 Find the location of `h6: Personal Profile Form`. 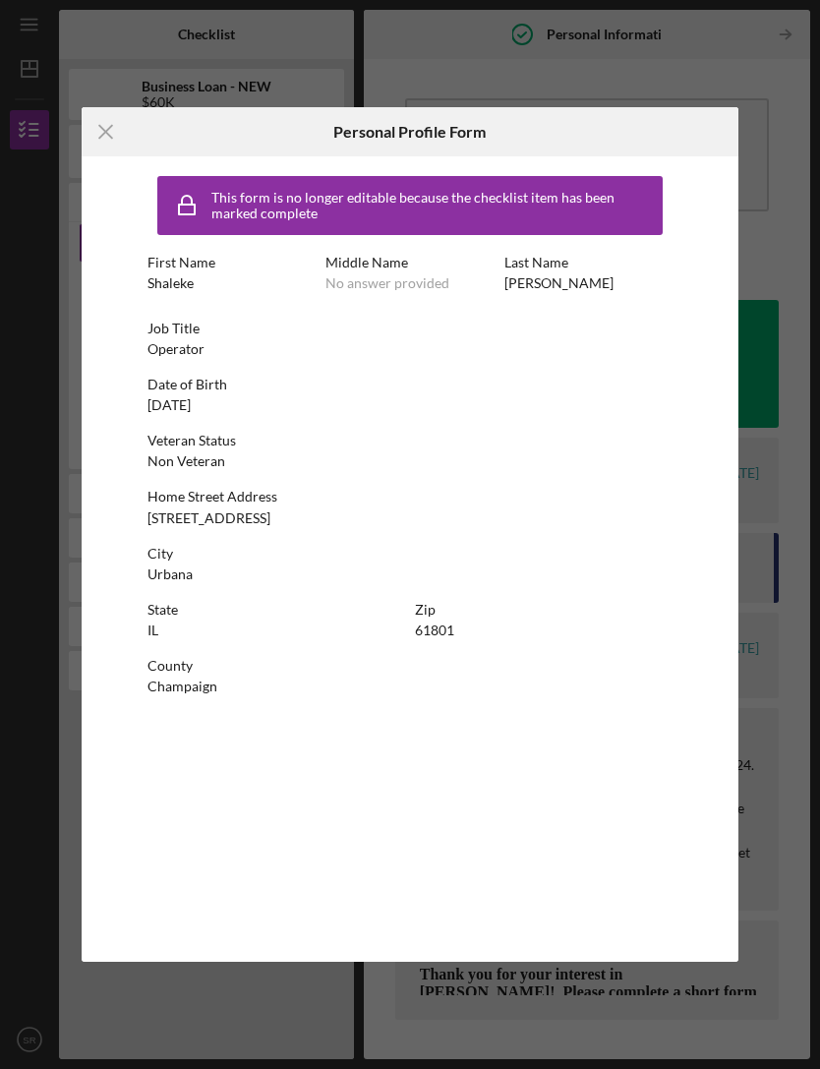

h6: Personal Profile Form is located at coordinates (409, 132).